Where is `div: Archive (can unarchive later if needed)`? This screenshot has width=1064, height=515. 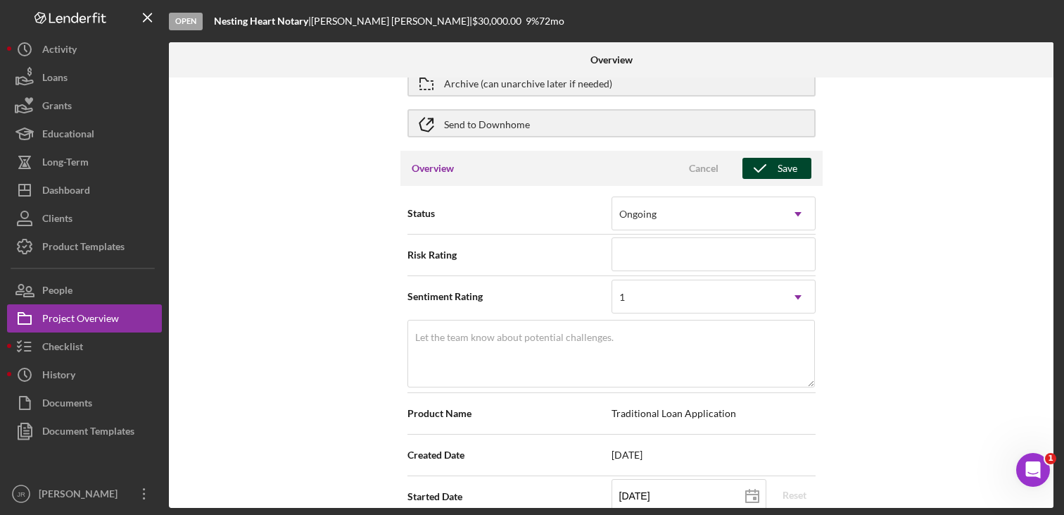 div: Archive (can unarchive later if needed) is located at coordinates (528, 82).